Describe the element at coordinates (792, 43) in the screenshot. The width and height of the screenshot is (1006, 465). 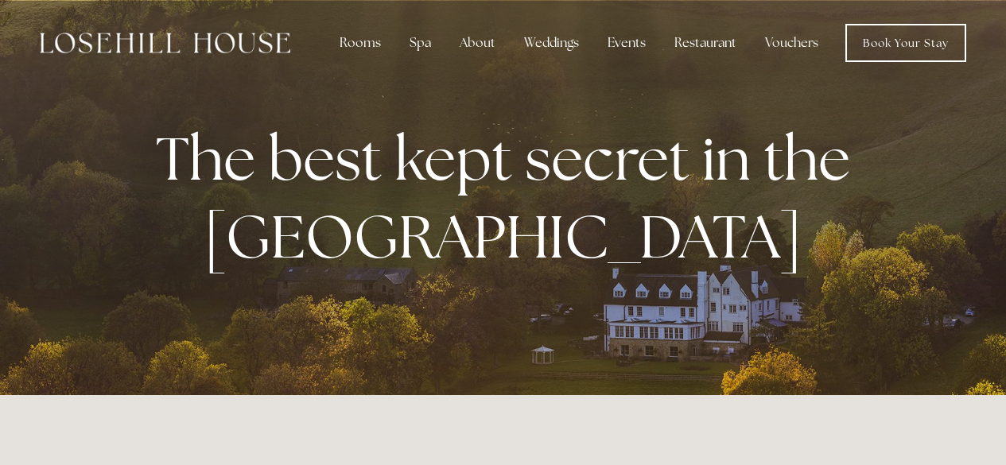
I see `a: Vouchers` at that location.